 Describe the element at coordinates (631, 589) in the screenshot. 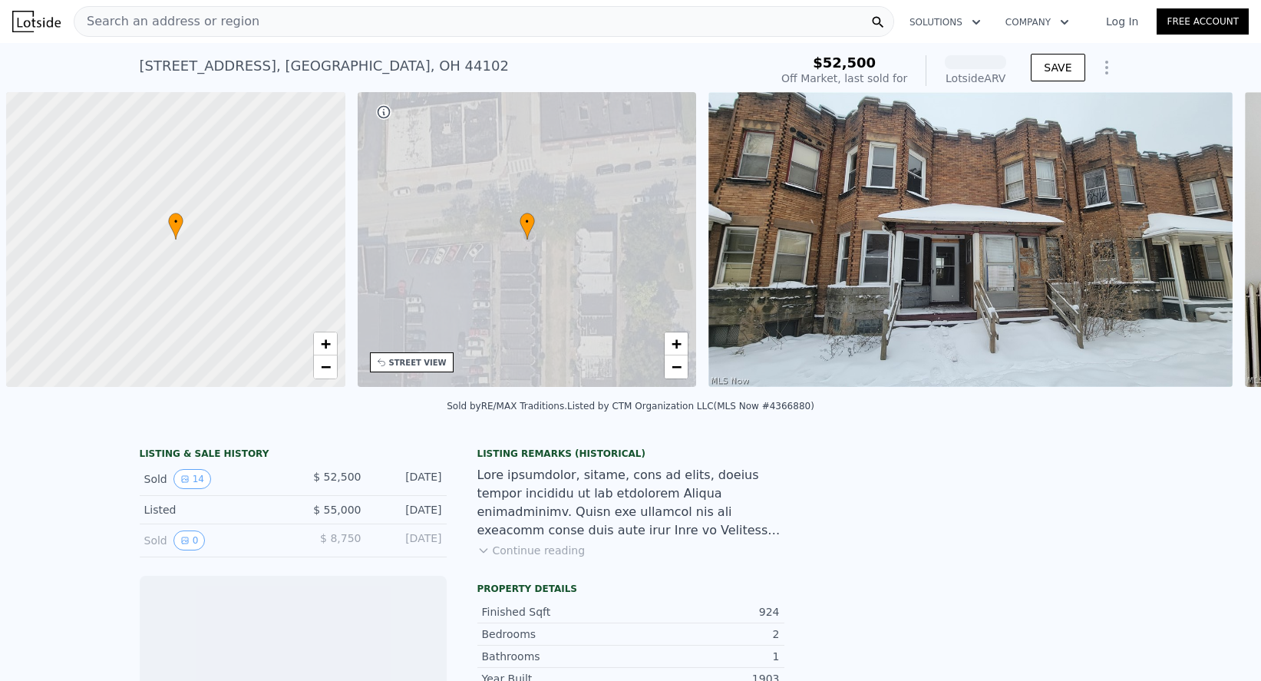

I see `div: Property details` at that location.